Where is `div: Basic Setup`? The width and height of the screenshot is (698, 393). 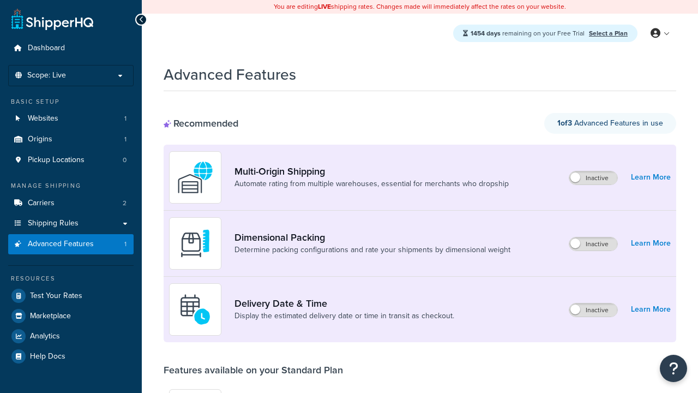 div: Basic Setup is located at coordinates (71, 101).